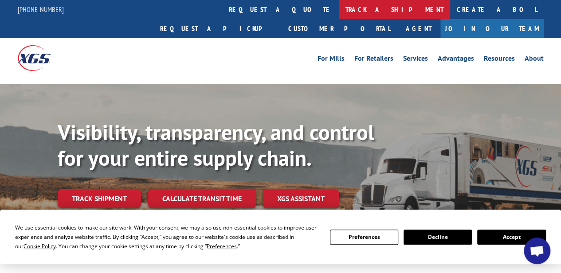 The image size is (561, 273). Describe the element at coordinates (301, 199) in the screenshot. I see `a: XGS ASSISTANT` at that location.